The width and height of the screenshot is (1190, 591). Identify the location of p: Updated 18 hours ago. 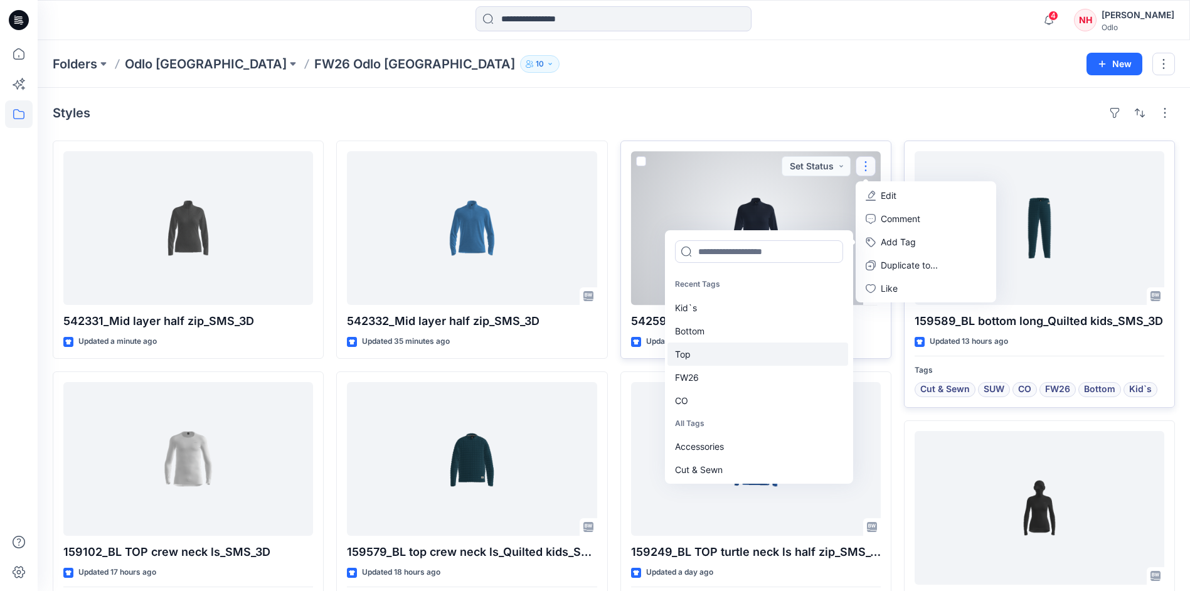
(401, 572).